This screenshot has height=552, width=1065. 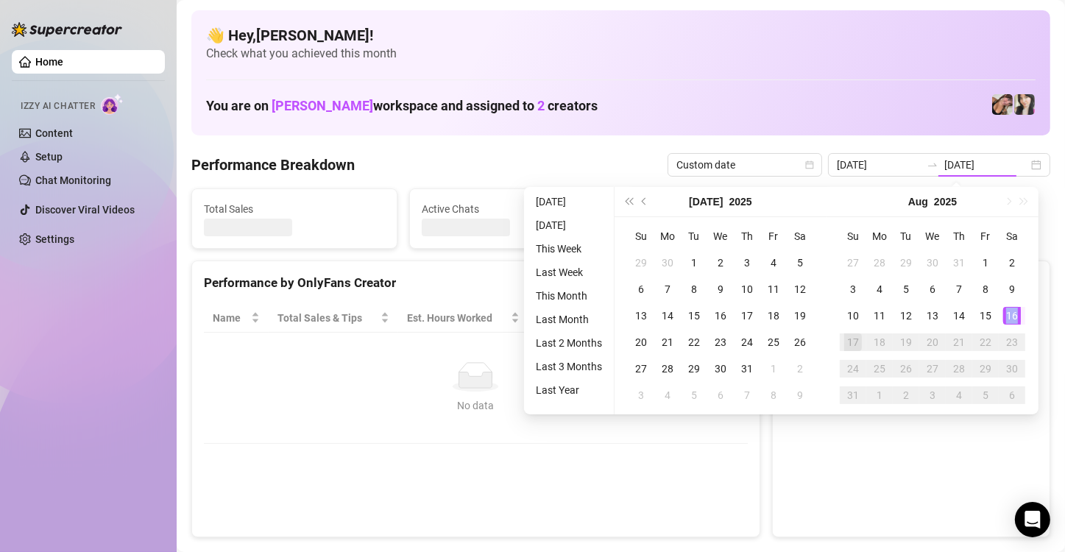 What do you see at coordinates (933, 165) in the screenshot?
I see `span: swap-right` at bounding box center [933, 165].